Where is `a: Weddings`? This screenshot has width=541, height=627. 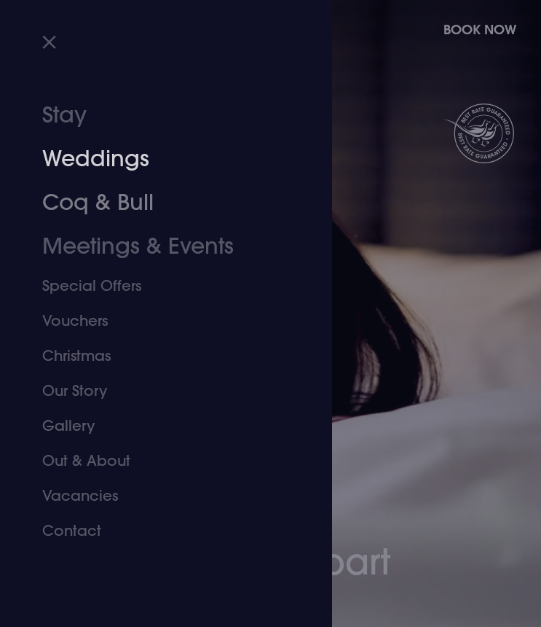 a: Weddings is located at coordinates (157, 159).